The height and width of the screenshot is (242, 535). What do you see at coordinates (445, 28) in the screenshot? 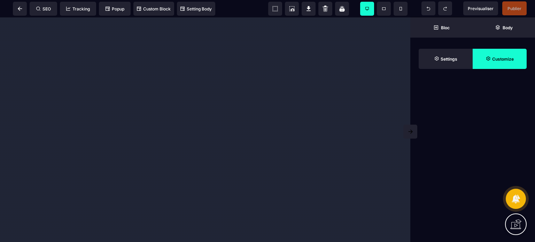
I see `strong: Bloc` at bounding box center [445, 28].